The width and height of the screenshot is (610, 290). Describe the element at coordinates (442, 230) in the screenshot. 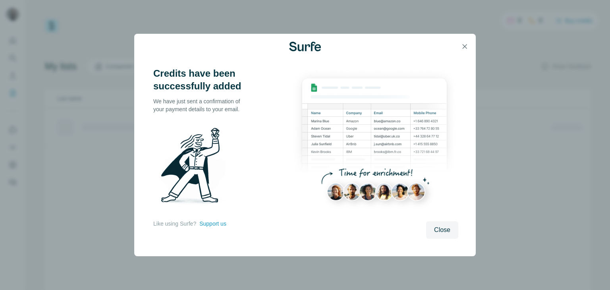

I see `button: Close` at that location.